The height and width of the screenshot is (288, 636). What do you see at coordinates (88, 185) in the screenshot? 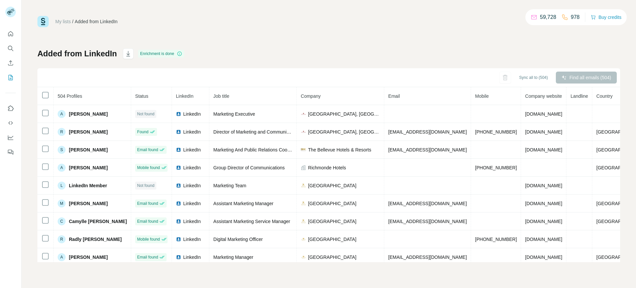
I see `span: LinkedIn Member` at bounding box center [88, 185].